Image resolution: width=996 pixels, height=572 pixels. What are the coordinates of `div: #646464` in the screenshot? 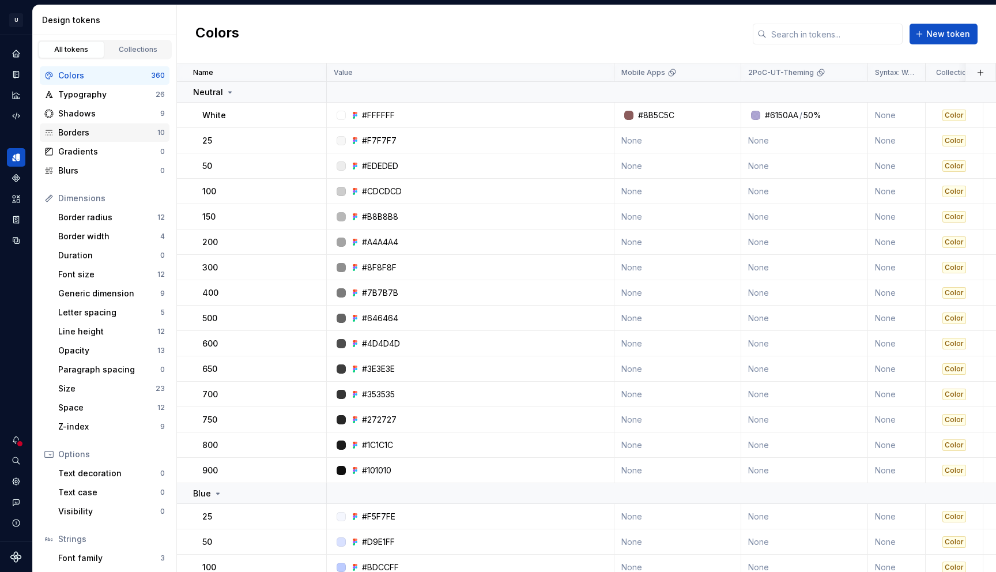 It's located at (380, 318).